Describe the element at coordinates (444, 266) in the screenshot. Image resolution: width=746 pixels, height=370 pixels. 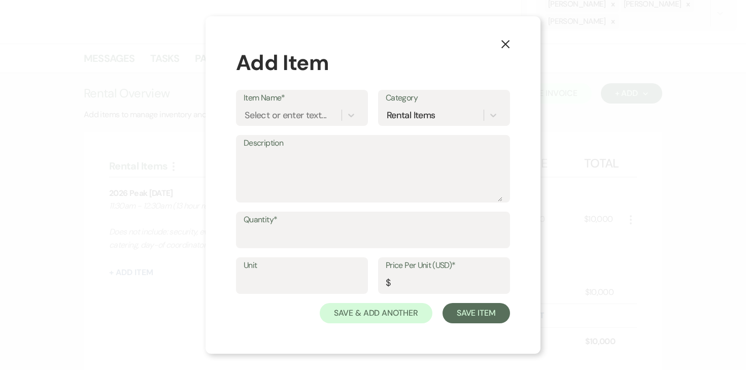
I see `label: Price Per Unit (USD)*` at that location.